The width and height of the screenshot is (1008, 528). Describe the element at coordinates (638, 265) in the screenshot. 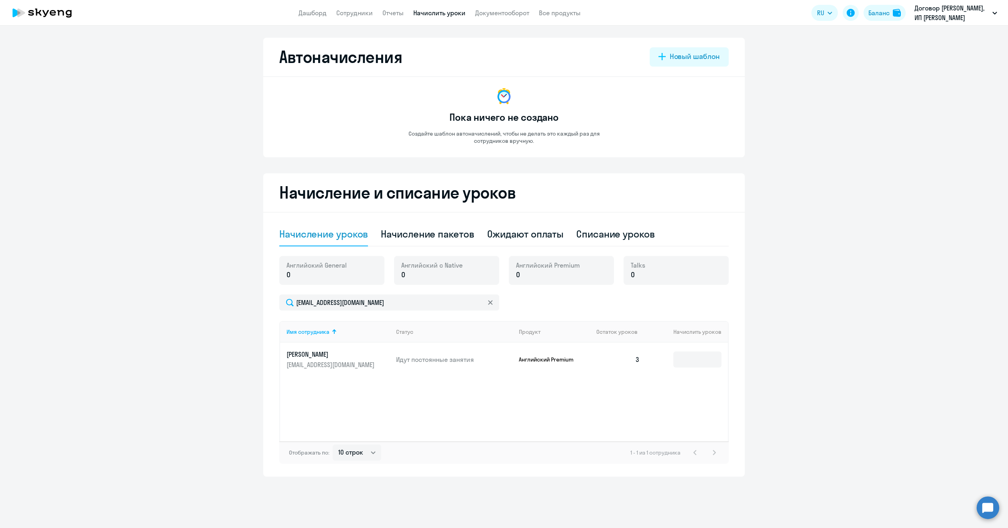

I see `span: Talks` at that location.